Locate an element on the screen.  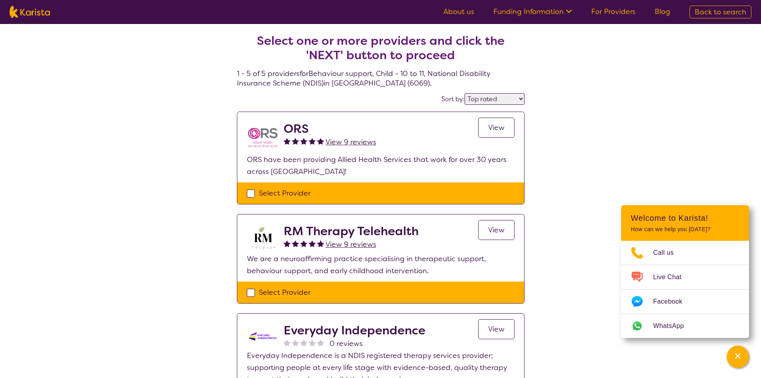
img: nspbnteb0roocrxnmwip.png is located at coordinates (263, 137).